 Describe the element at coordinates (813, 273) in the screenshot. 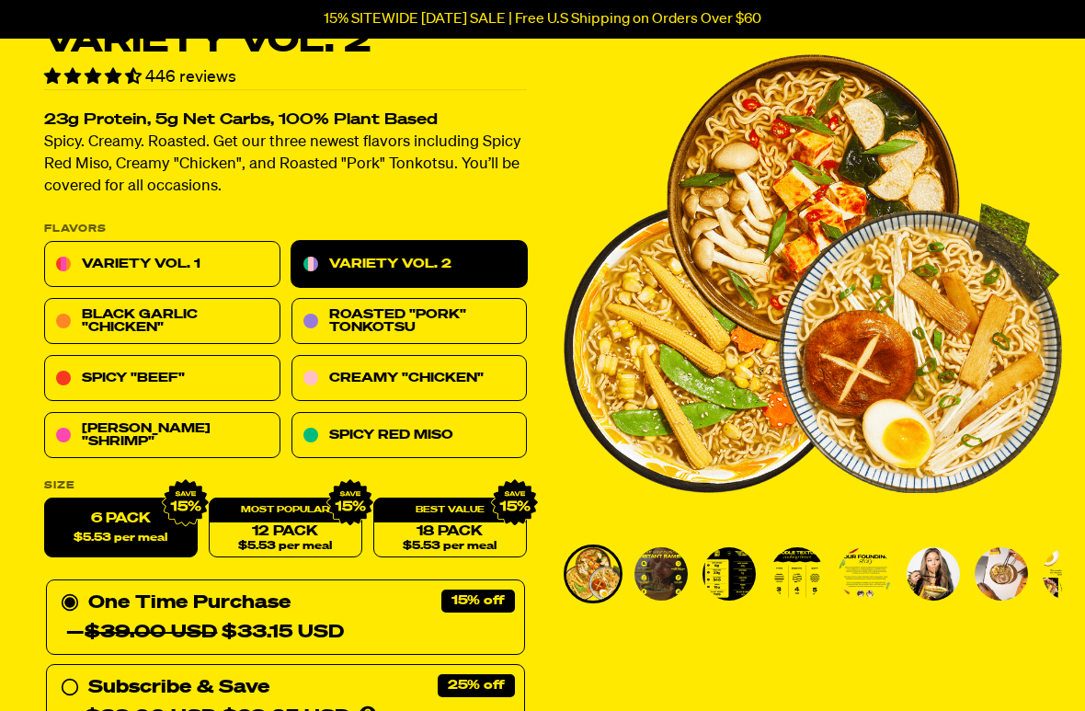

I see `div: PDP main carousel` at that location.